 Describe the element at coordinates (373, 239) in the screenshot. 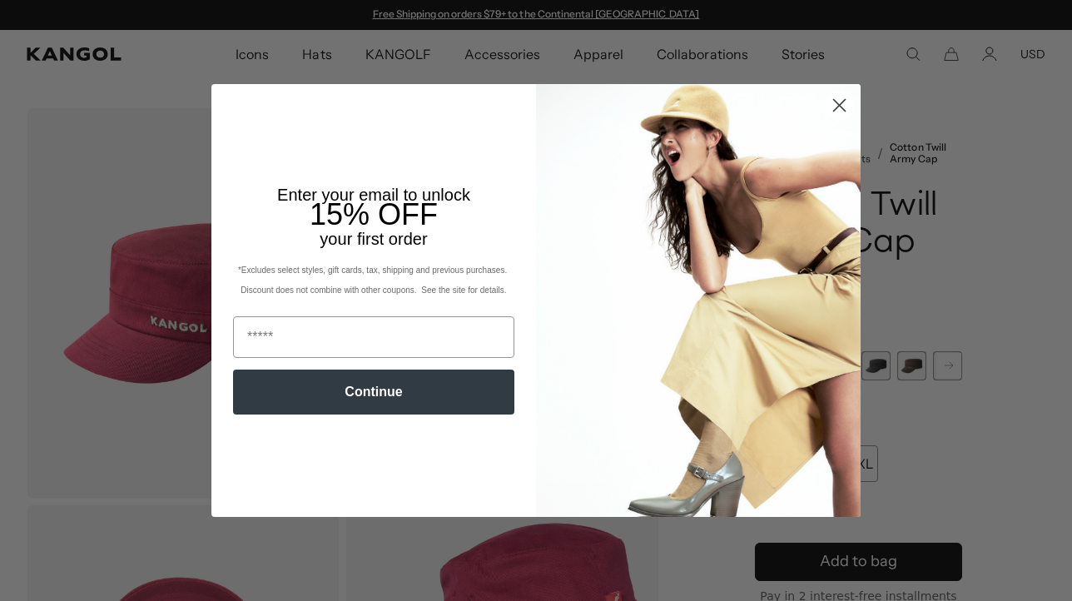

I see `span: your first order` at that location.